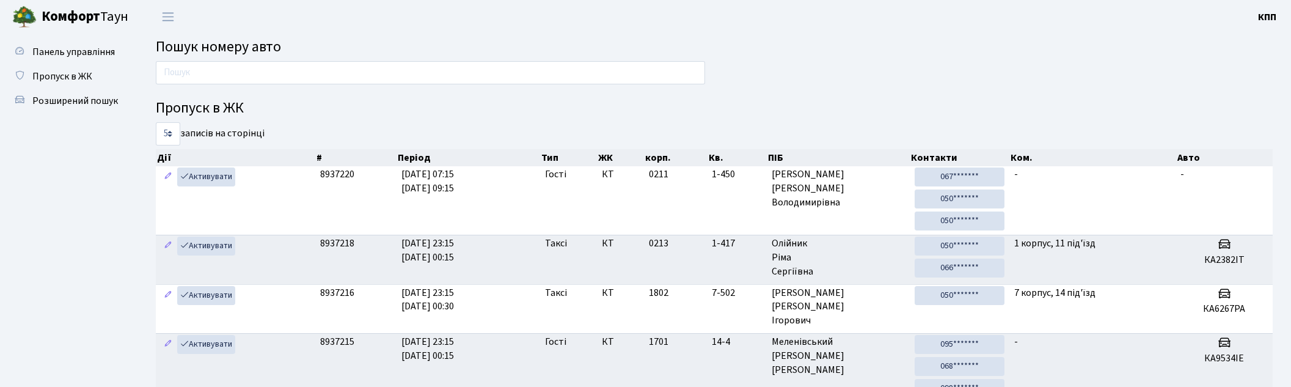  Describe the element at coordinates (737, 174) in the screenshot. I see `span: 1-450` at that location.